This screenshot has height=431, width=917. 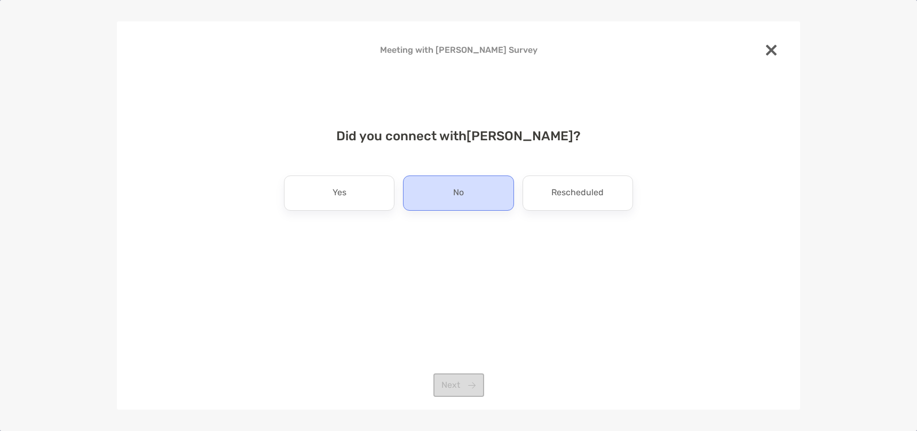 I want to click on img: close modal, so click(x=771, y=50).